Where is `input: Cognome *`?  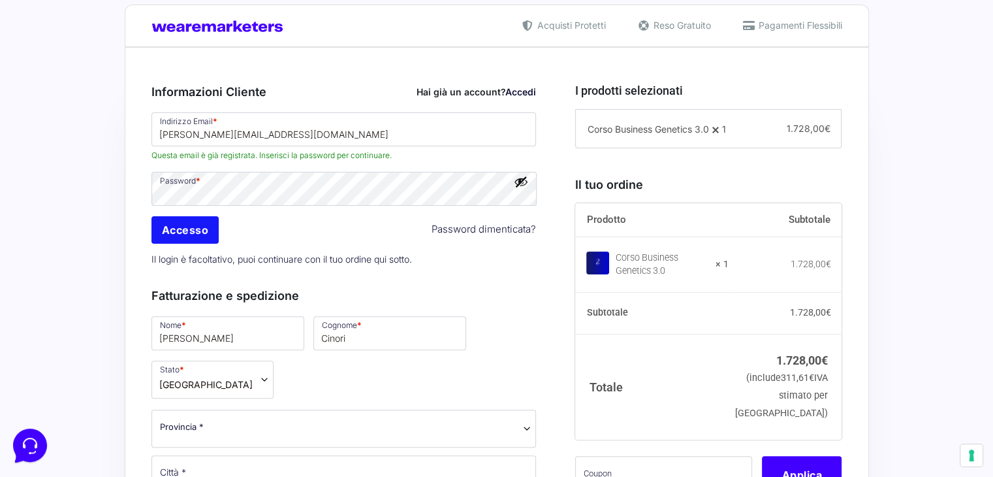
input: Cognome * is located at coordinates (390, 333).